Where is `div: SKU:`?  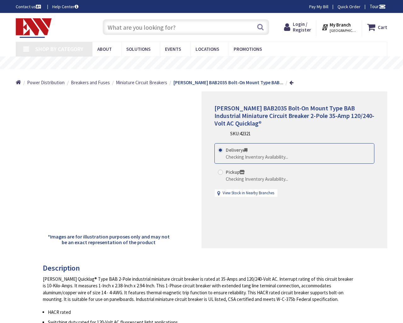 div: SKU: is located at coordinates (240, 133).